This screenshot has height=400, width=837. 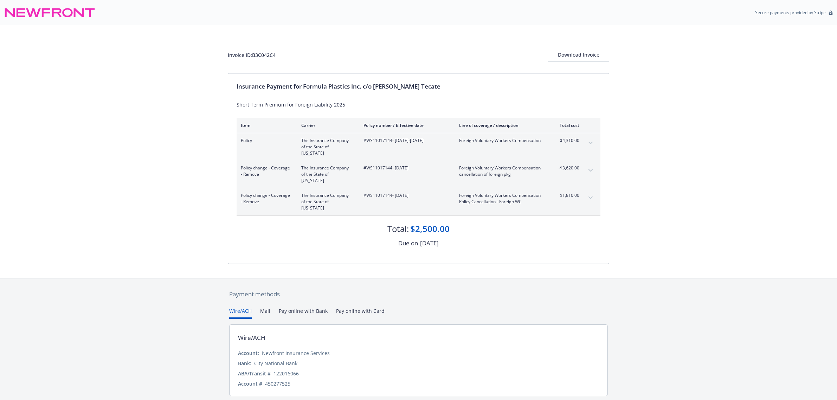 I want to click on div: Bank:, so click(x=245, y=363).